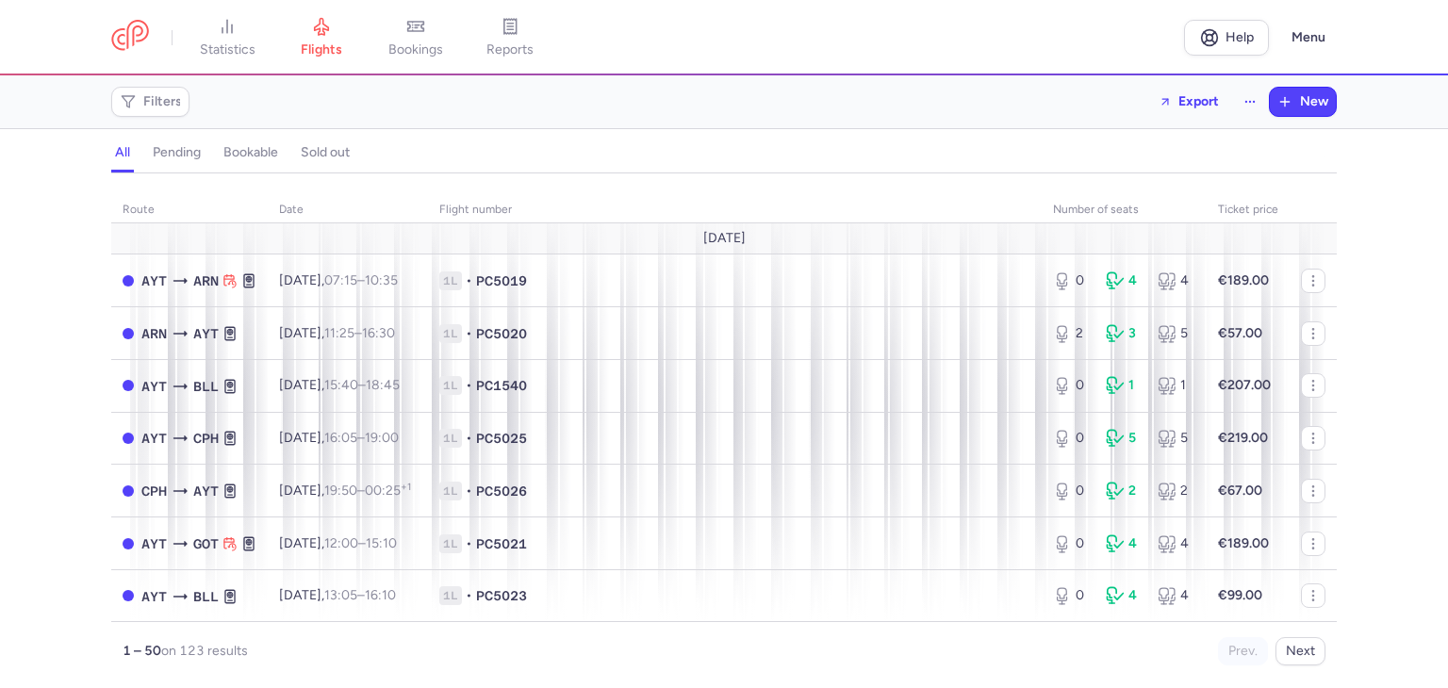 This screenshot has height=688, width=1448. I want to click on a: reports, so click(510, 38).